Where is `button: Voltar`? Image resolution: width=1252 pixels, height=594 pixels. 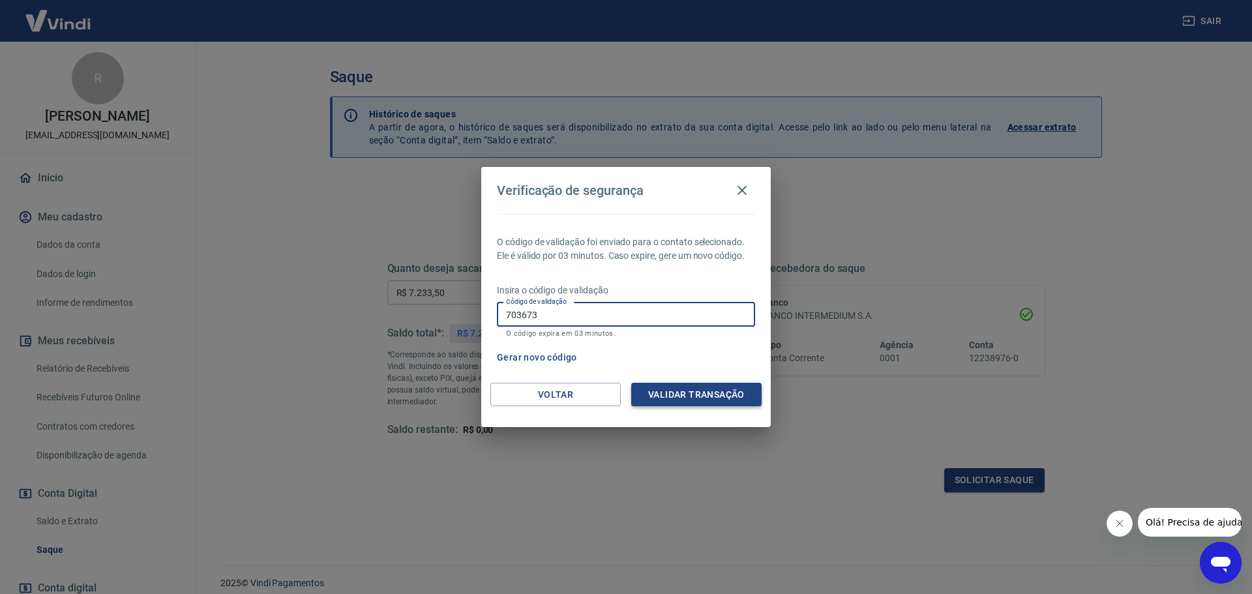
button: Voltar is located at coordinates (556, 395).